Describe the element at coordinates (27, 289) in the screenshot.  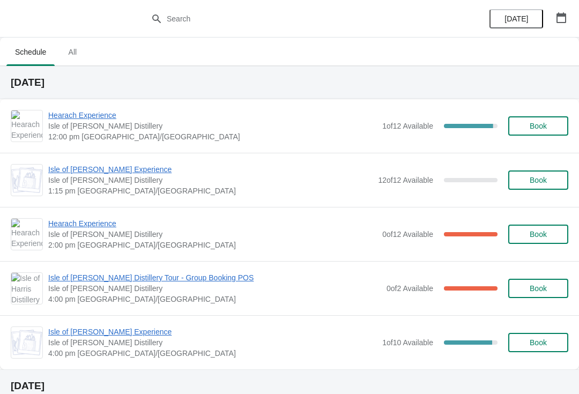
I see `img: Isle of Harris Distillery Tour - Group Booking POS | Isle of Harris Distillery | 4:00 pm Europe/L...` at that location.